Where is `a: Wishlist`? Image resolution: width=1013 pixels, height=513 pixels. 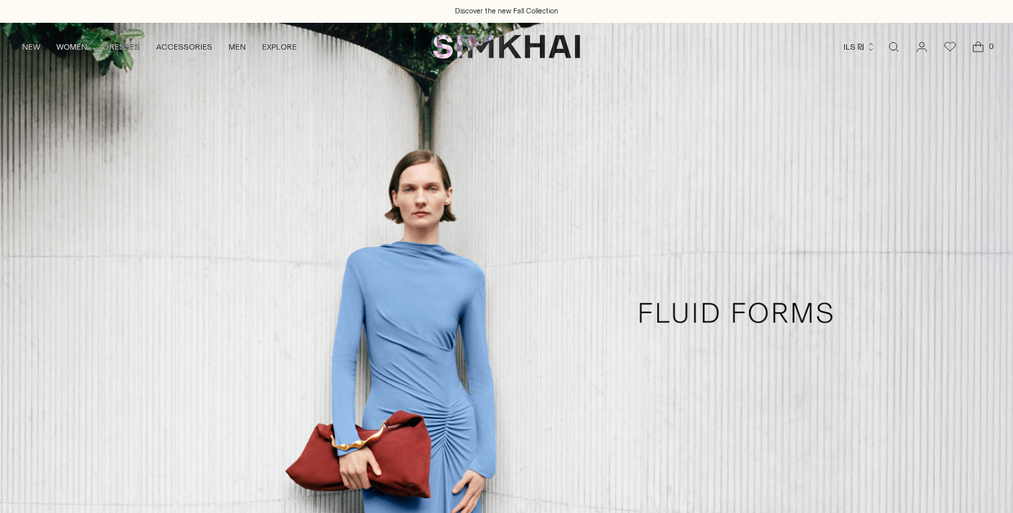
a: Wishlist is located at coordinates (950, 47).